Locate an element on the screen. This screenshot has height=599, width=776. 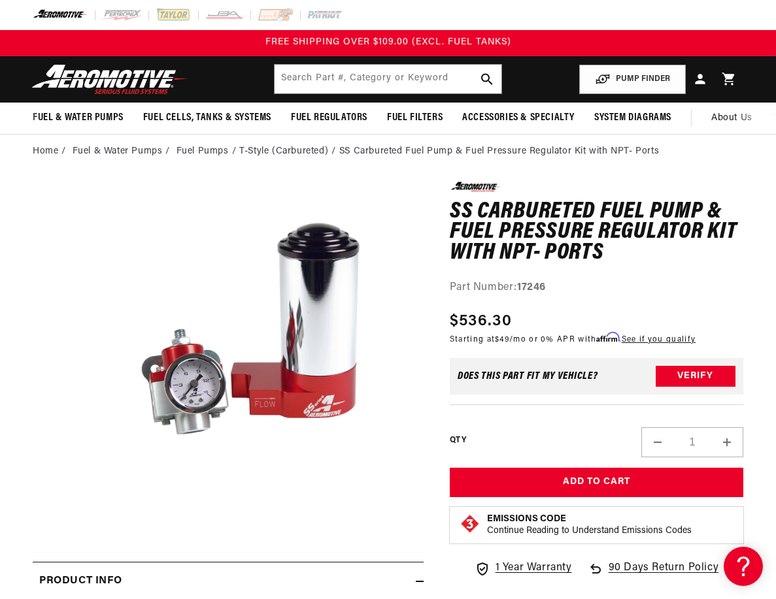
span: $536.30 is located at coordinates (480, 322).